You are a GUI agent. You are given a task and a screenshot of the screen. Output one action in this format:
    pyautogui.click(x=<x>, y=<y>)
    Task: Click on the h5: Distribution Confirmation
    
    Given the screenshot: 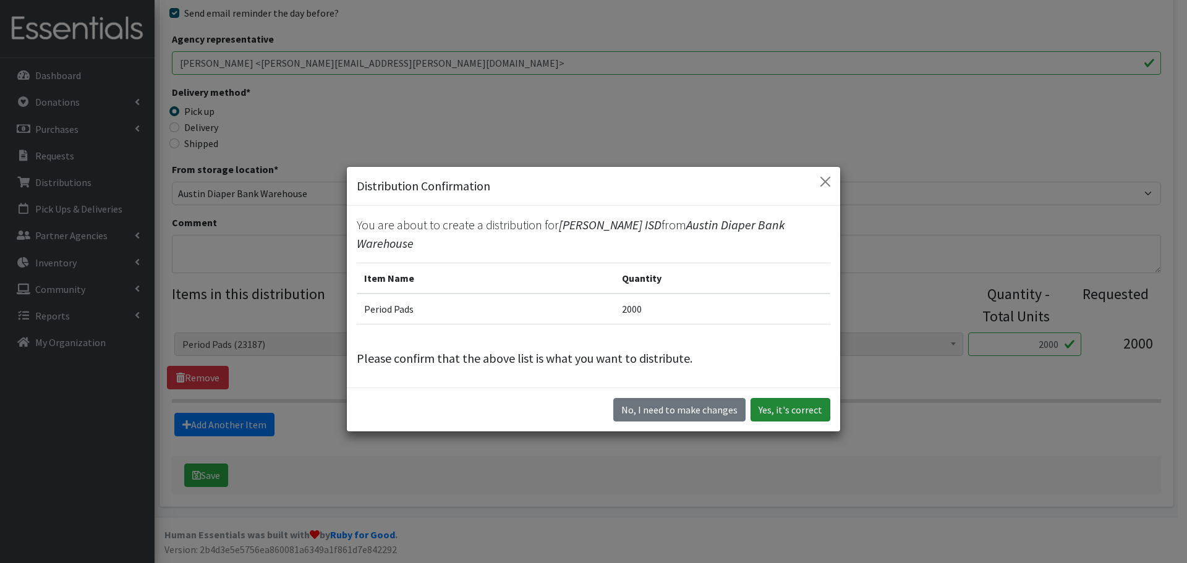 What is the action you would take?
    pyautogui.click(x=424, y=186)
    